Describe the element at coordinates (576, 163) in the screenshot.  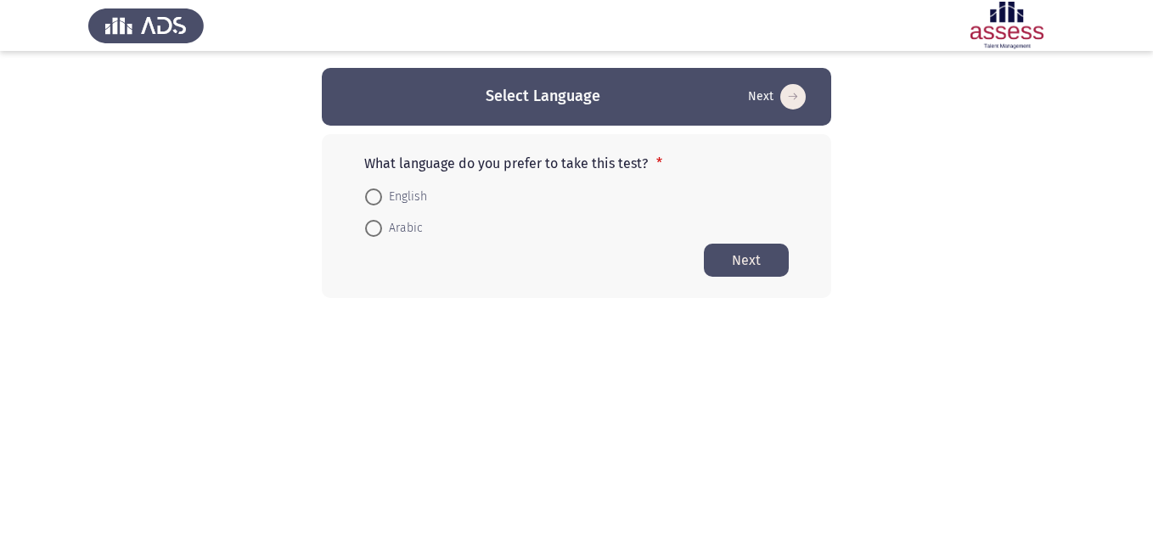
I see `p: What language do you prefer to take this test?` at that location.